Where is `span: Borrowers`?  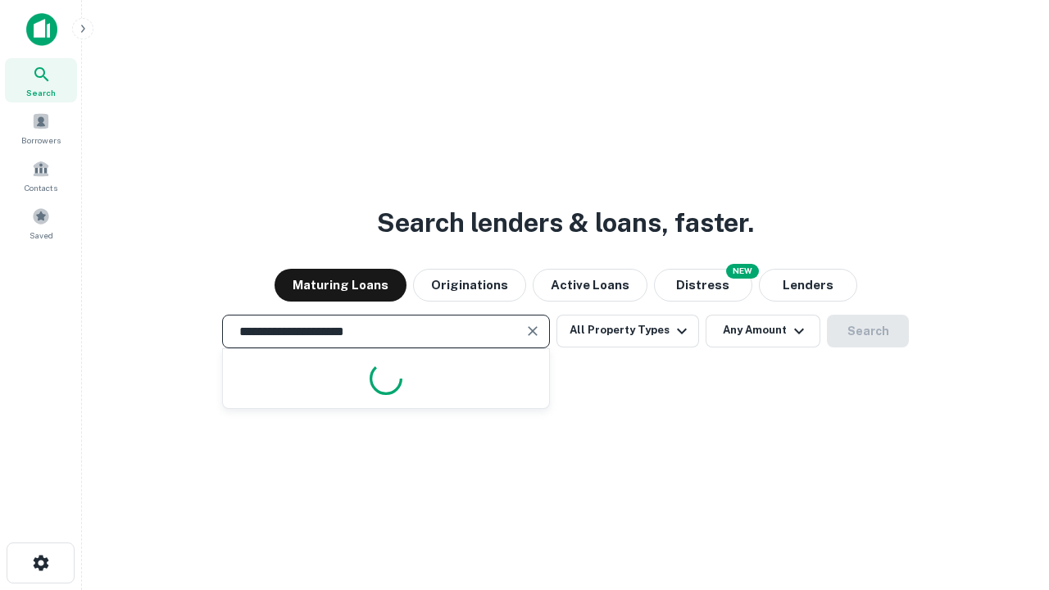 span: Borrowers is located at coordinates (41, 140).